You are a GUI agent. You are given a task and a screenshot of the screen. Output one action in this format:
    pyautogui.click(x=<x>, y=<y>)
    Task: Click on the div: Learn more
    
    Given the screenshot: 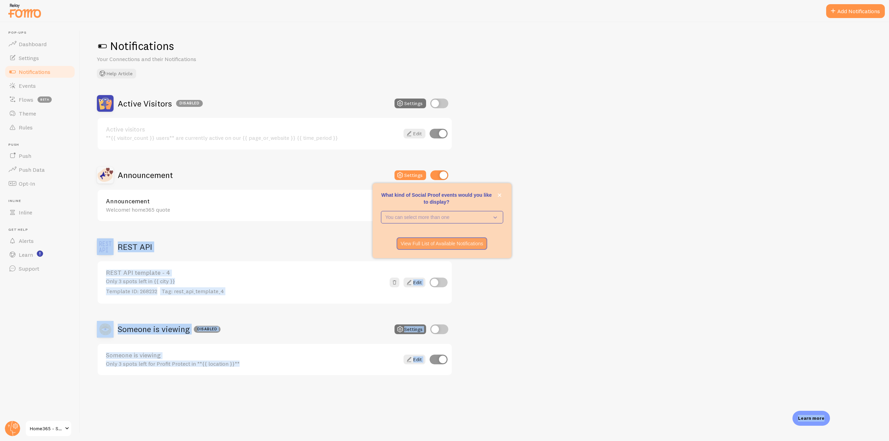 What is the action you would take?
    pyautogui.click(x=811, y=418)
    